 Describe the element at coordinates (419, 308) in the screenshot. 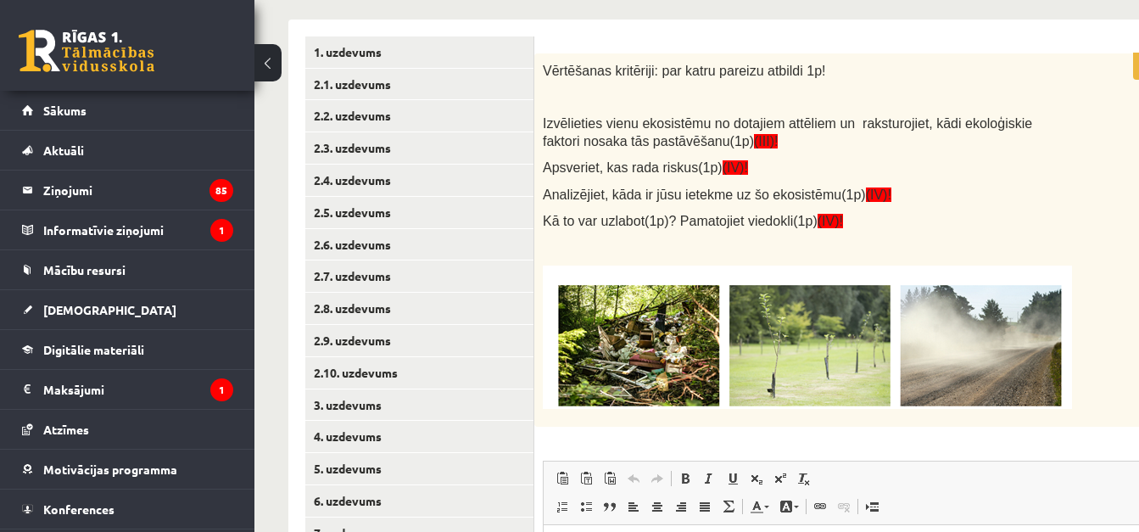

I see `a: 2.8. uzdevums` at that location.